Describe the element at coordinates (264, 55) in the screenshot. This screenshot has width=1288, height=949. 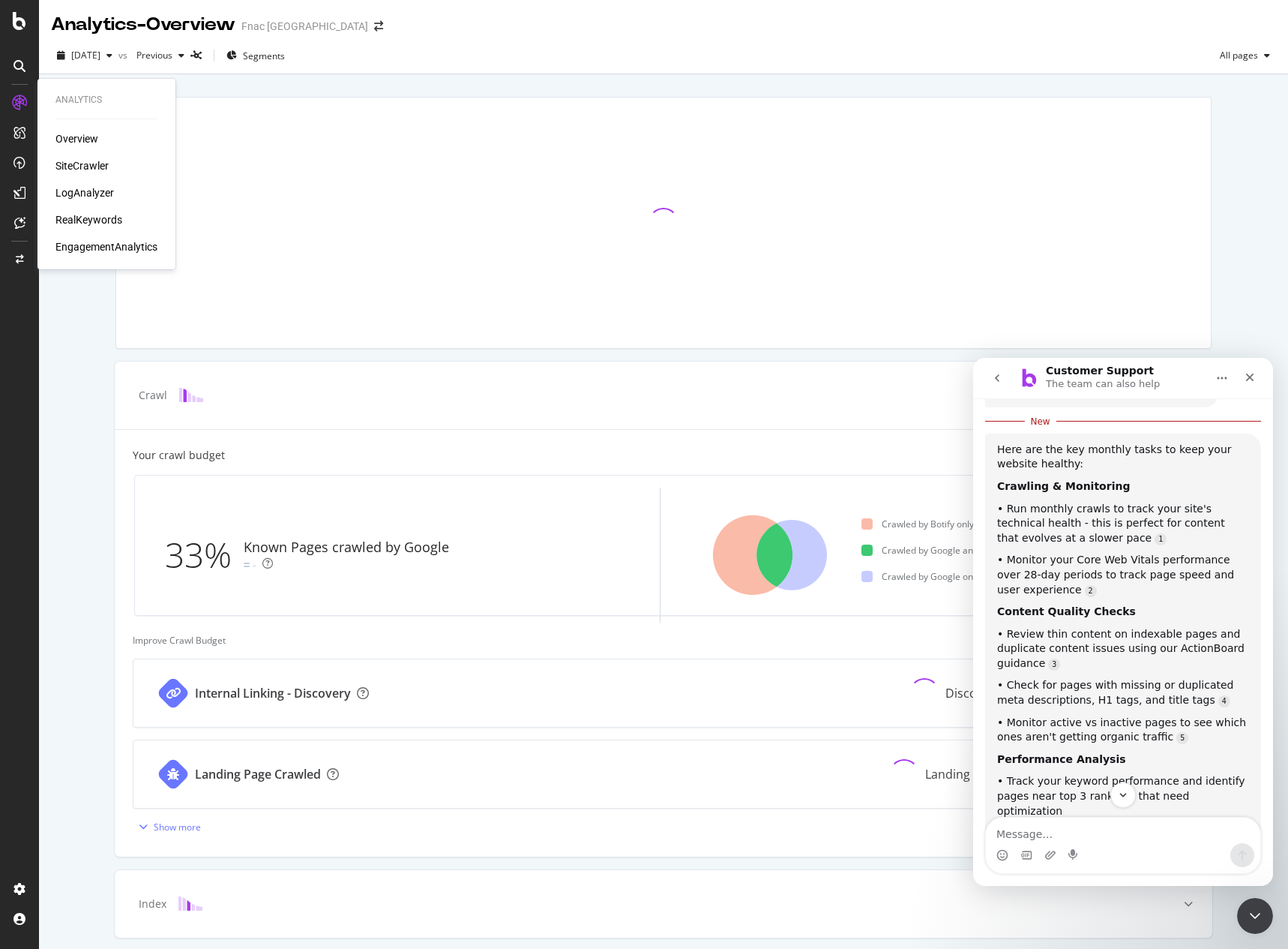
I see `span: Segments` at that location.